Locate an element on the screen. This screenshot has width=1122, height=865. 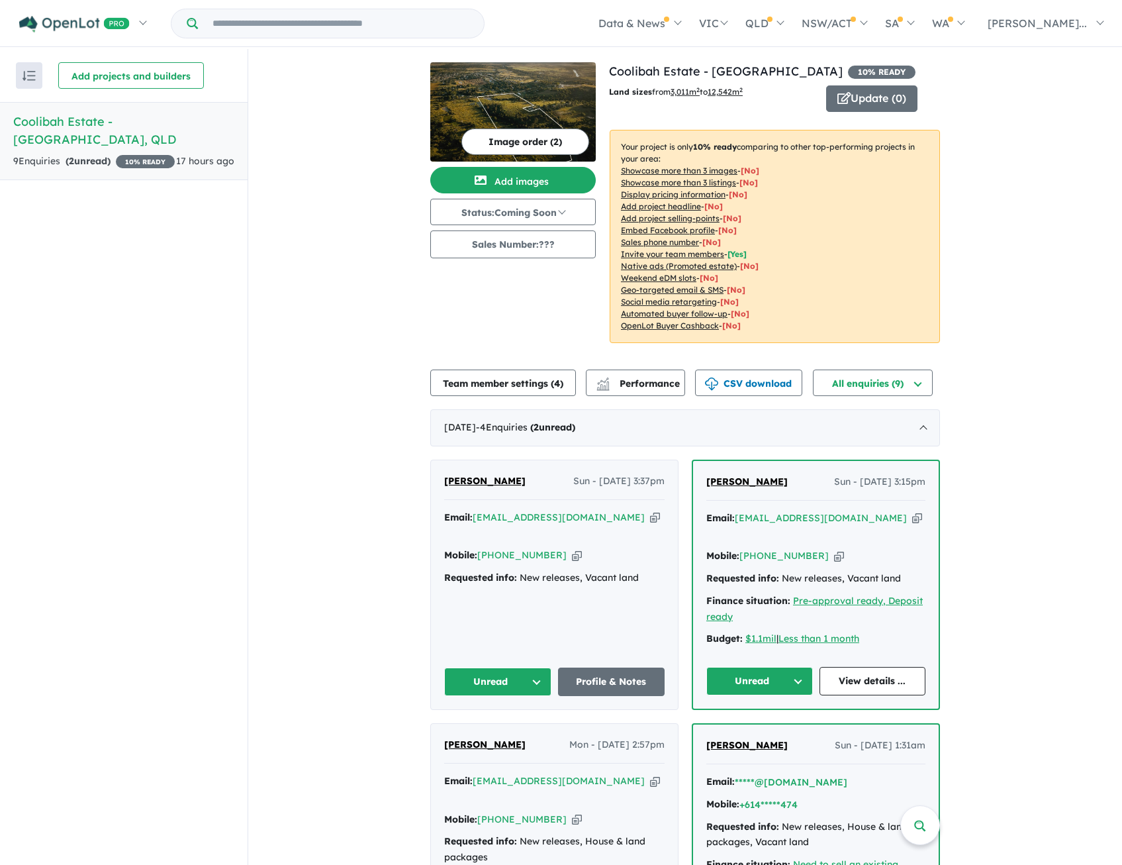
button: Performance is located at coordinates (636, 383).